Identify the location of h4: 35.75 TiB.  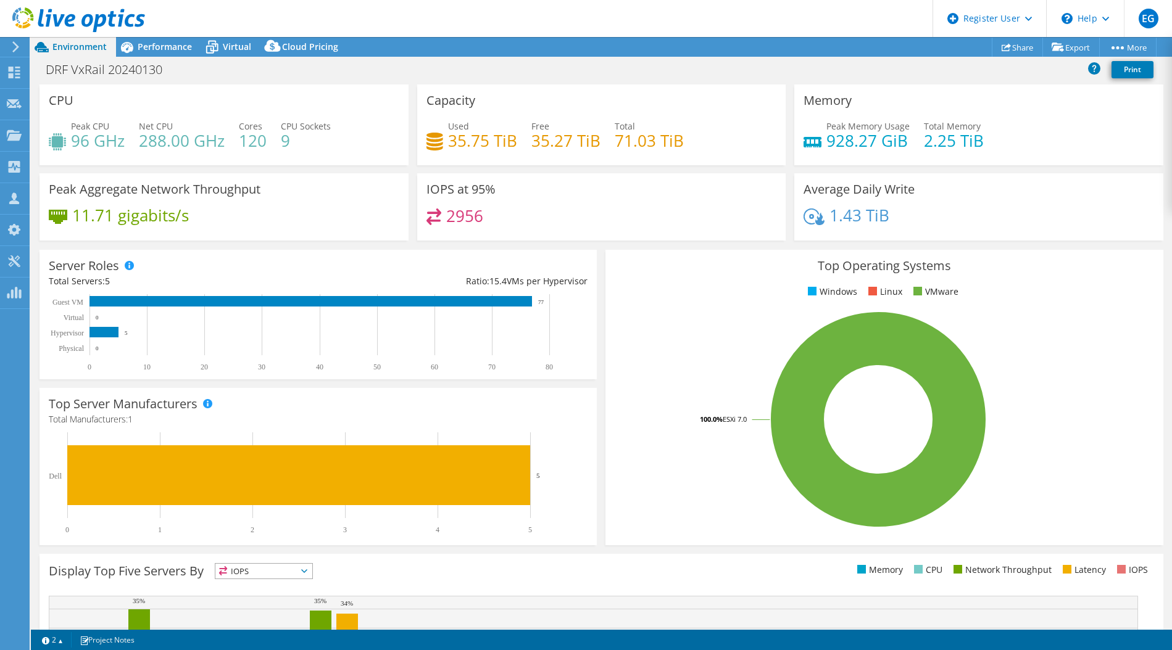
(482, 141).